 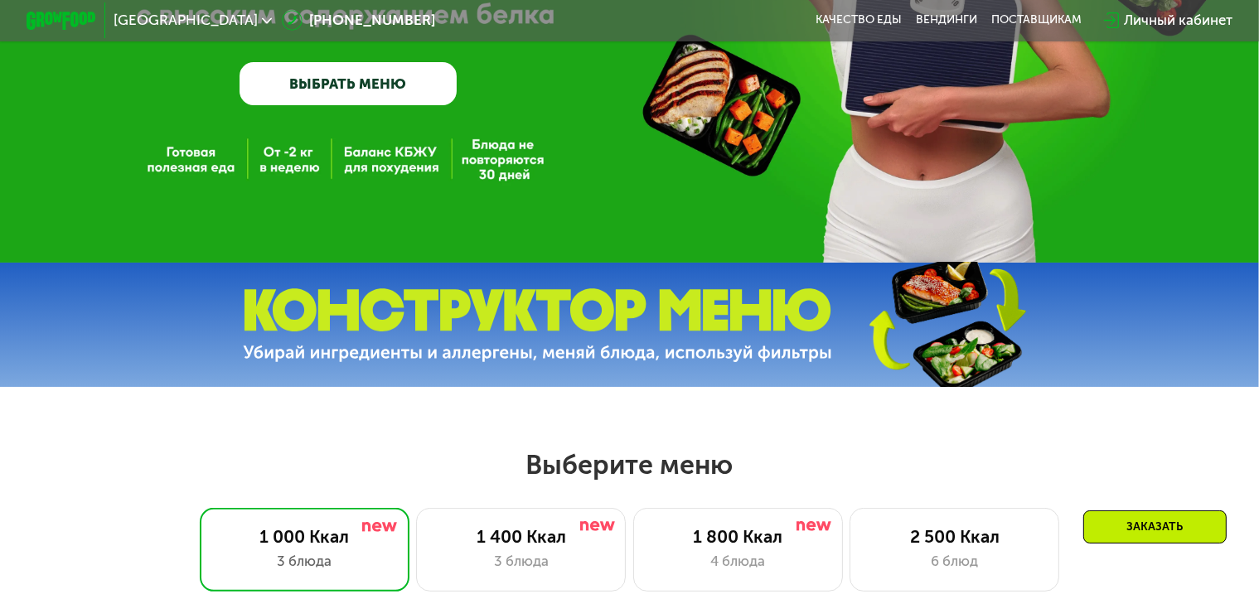 I want to click on div: Личный кабинет, so click(x=1178, y=20).